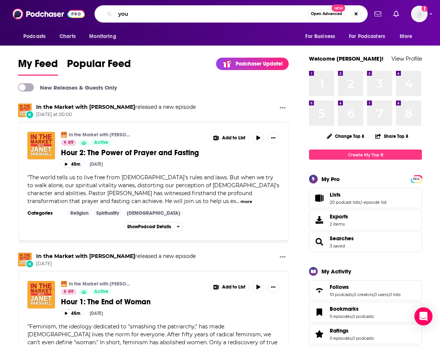 The width and height of the screenshot is (440, 348). Describe the element at coordinates (420, 14) in the screenshot. I see `img: User Profile` at that location.